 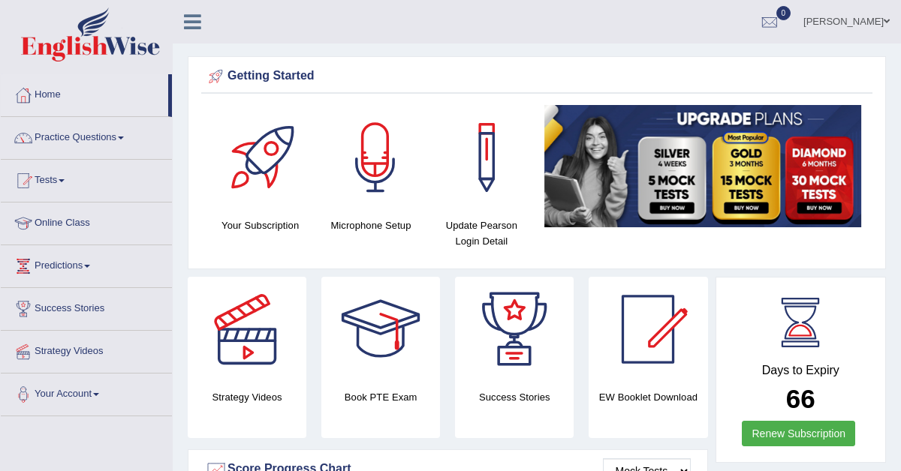 What do you see at coordinates (798, 434) in the screenshot?
I see `a: Renew Subscription` at bounding box center [798, 434].